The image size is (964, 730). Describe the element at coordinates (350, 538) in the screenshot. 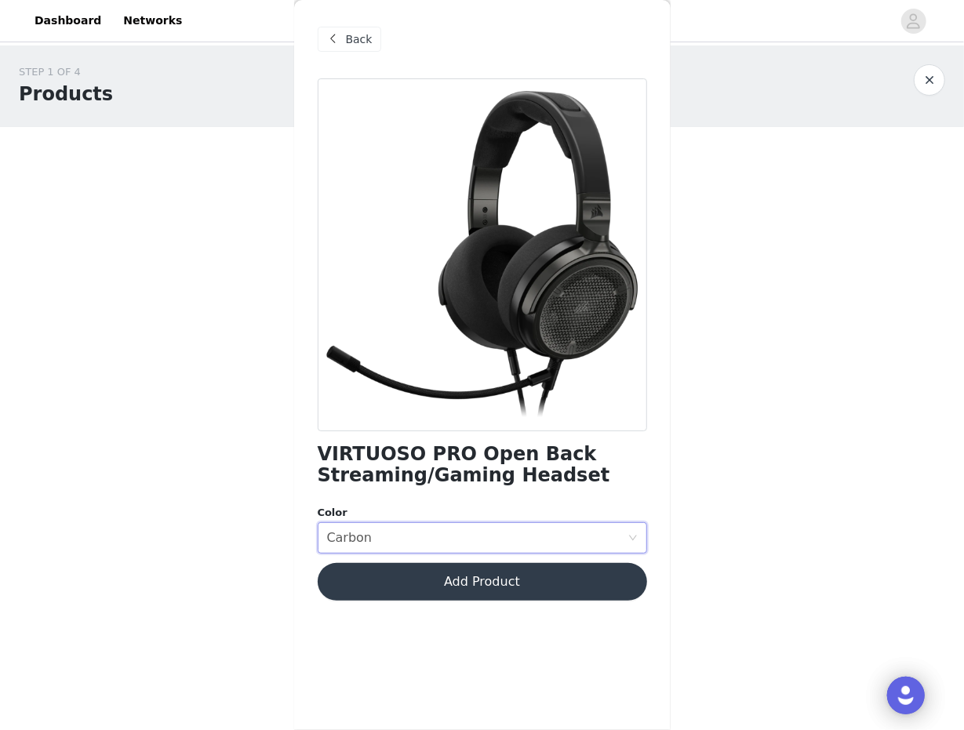

I see `div: Carbon` at that location.